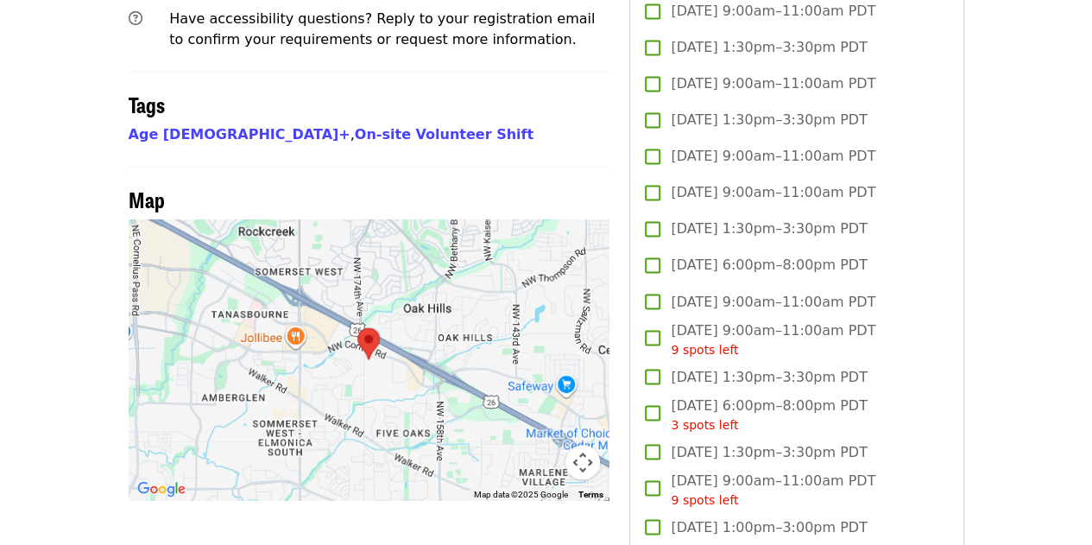 The width and height of the screenshot is (1092, 545). What do you see at coordinates (147, 104) in the screenshot?
I see `span: Tags` at bounding box center [147, 104].